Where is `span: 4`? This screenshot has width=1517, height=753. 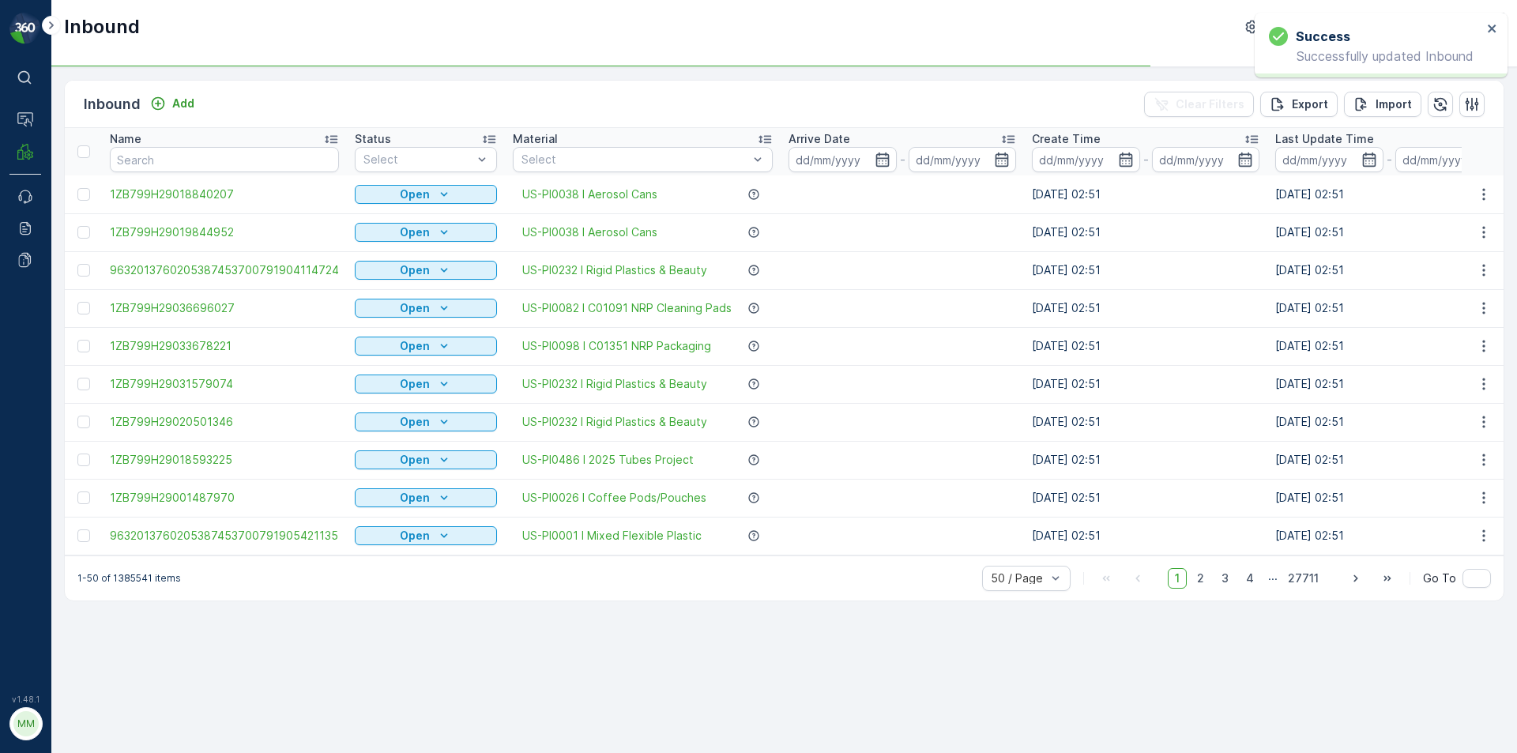
span: 4 is located at coordinates (1250, 579).